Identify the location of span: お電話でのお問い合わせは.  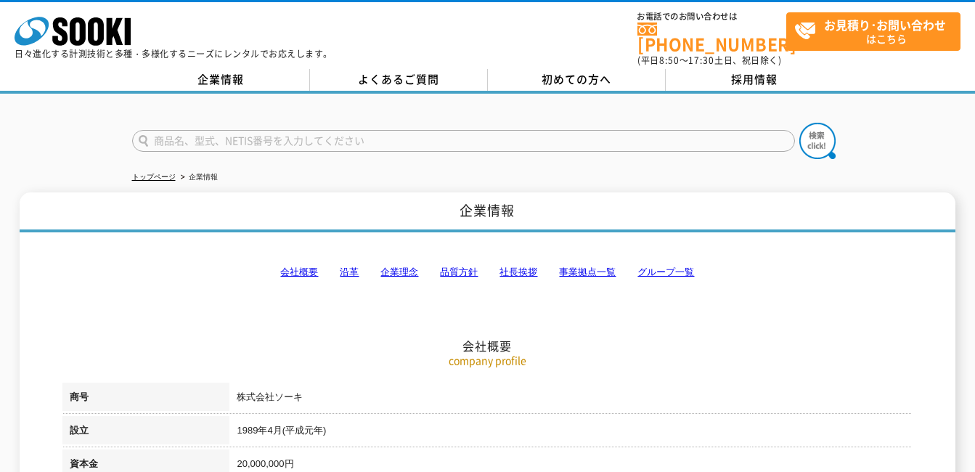
(712, 17).